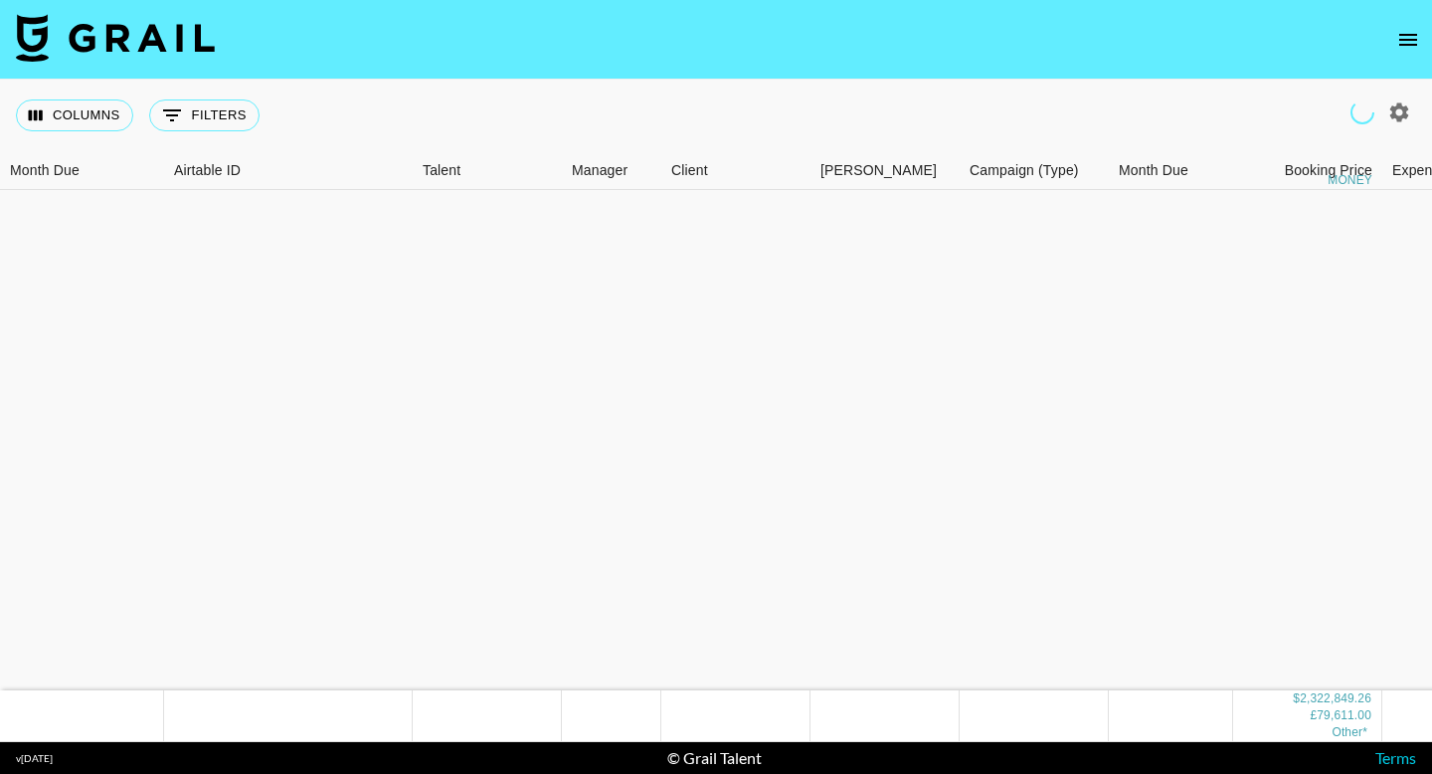  What do you see at coordinates (1362, 112) in the screenshot?
I see `span: Refreshing users, campaigns, users, talent, clients, campaigns...` at bounding box center [1362, 112].